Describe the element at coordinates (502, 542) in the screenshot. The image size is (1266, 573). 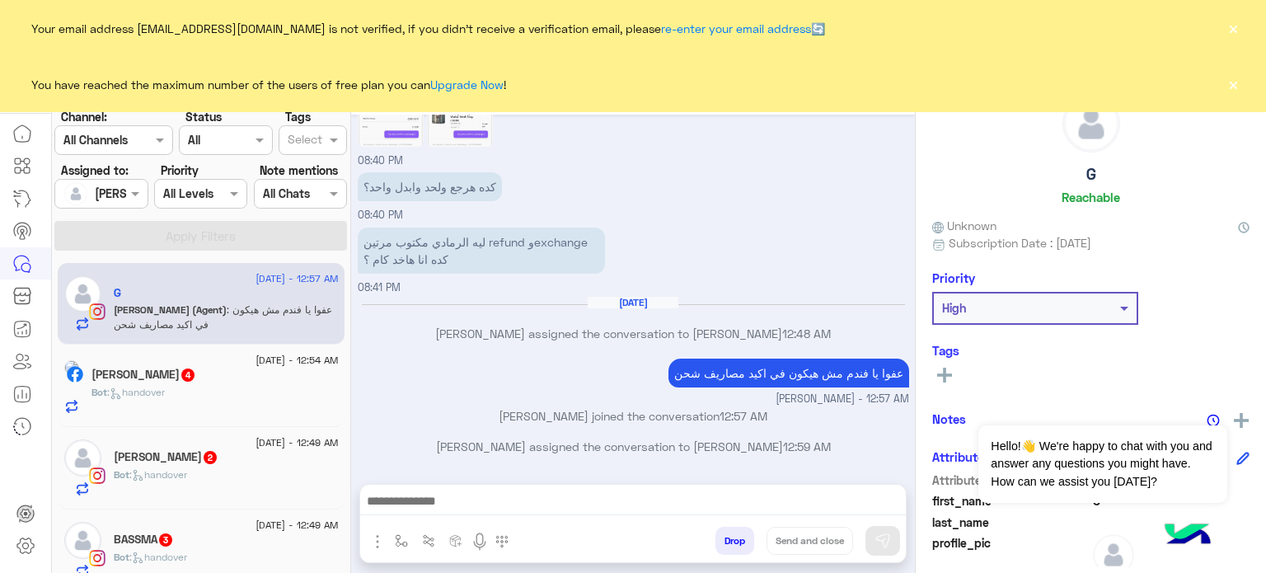
I see `img: make a call` at that location.